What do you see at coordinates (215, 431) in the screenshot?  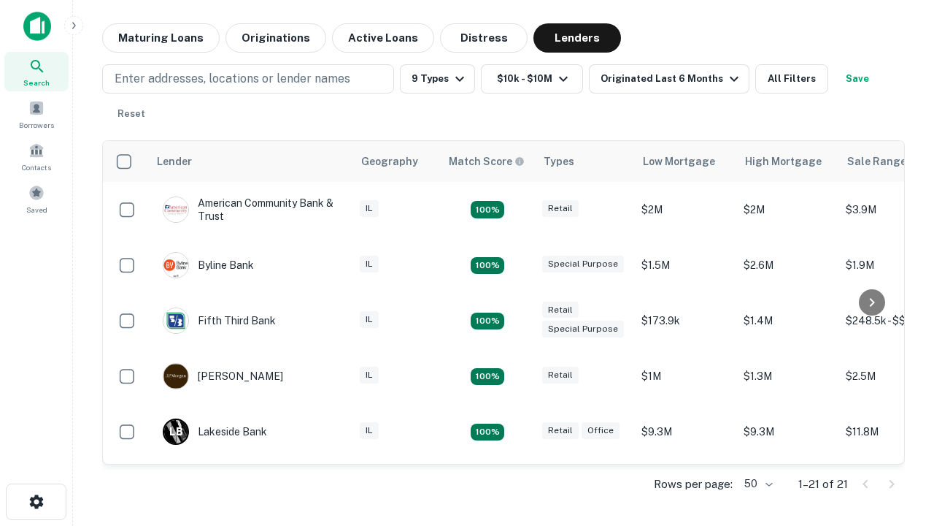 I see `div: Lakeside Bank` at bounding box center [215, 431].